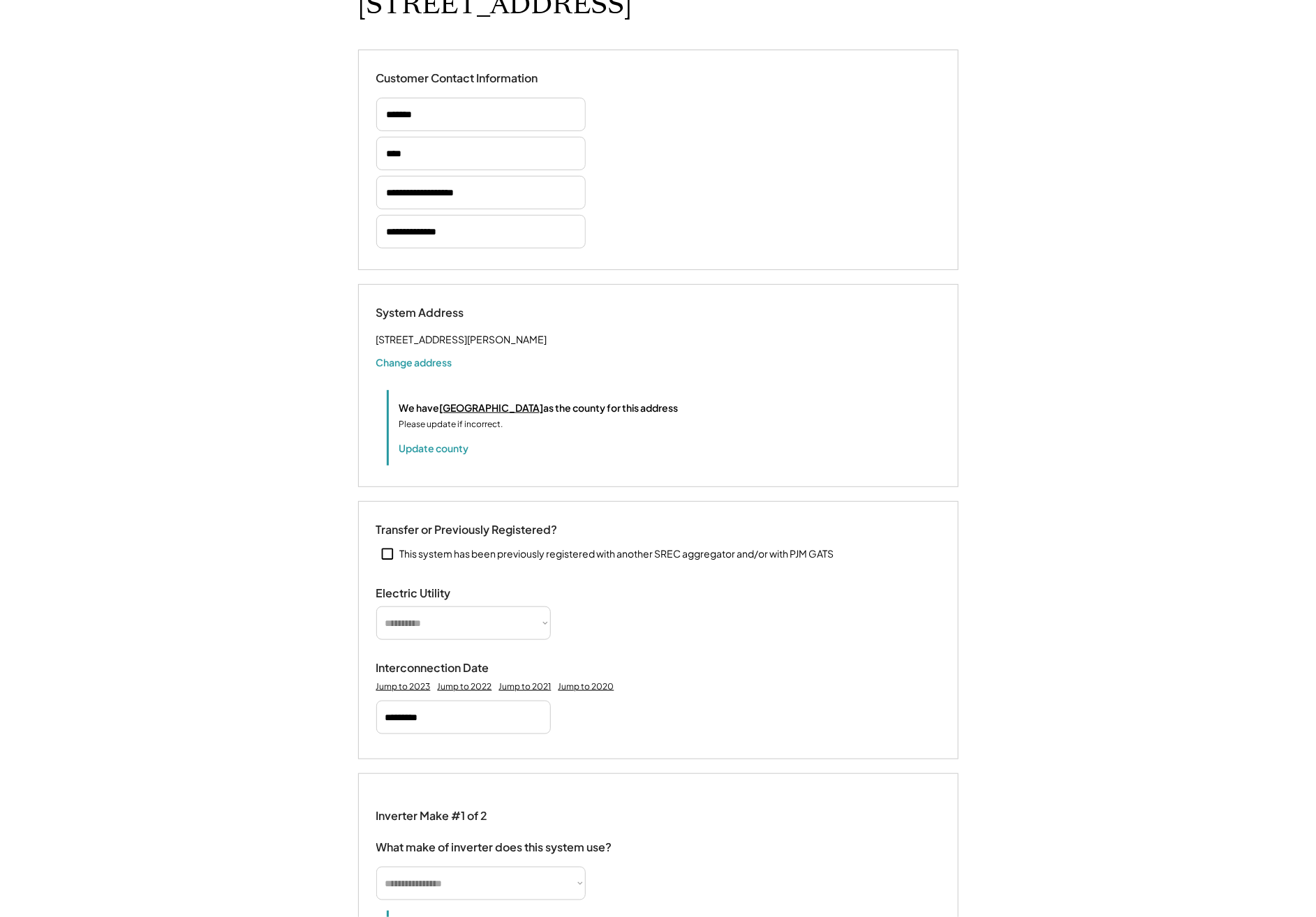 The width and height of the screenshot is (1316, 917). Describe the element at coordinates (446, 593) in the screenshot. I see `div: Electric Utility` at that location.